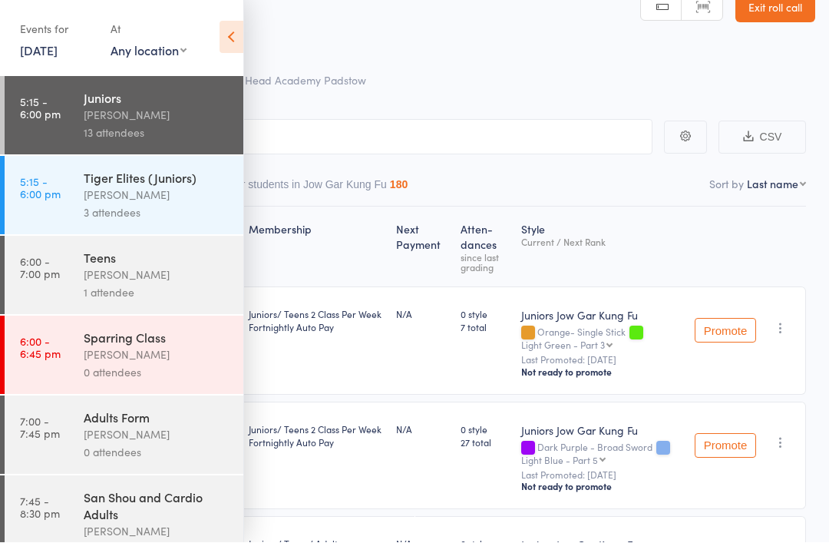 This screenshot has height=543, width=829. I want to click on div: 13 attendees, so click(157, 133).